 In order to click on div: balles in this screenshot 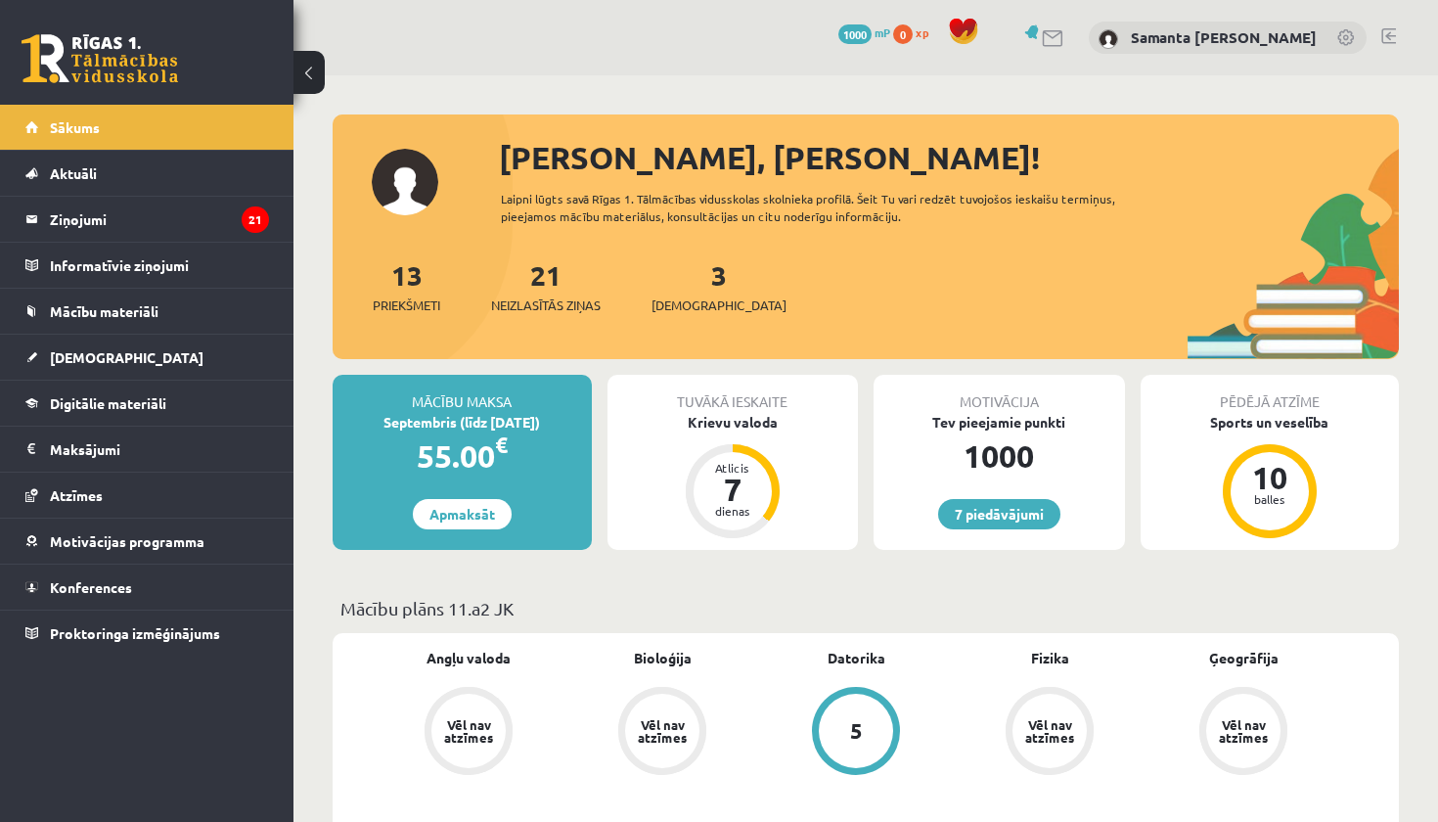, I will do `click(1270, 499)`.